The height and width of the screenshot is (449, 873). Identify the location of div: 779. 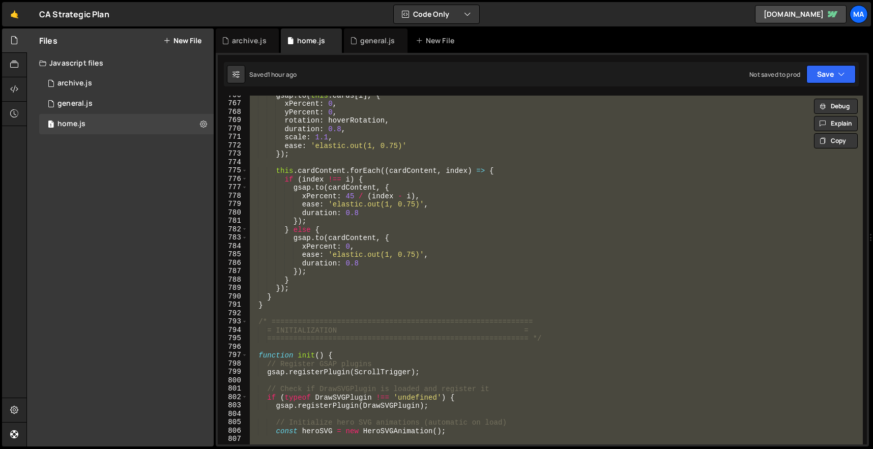
(232, 204).